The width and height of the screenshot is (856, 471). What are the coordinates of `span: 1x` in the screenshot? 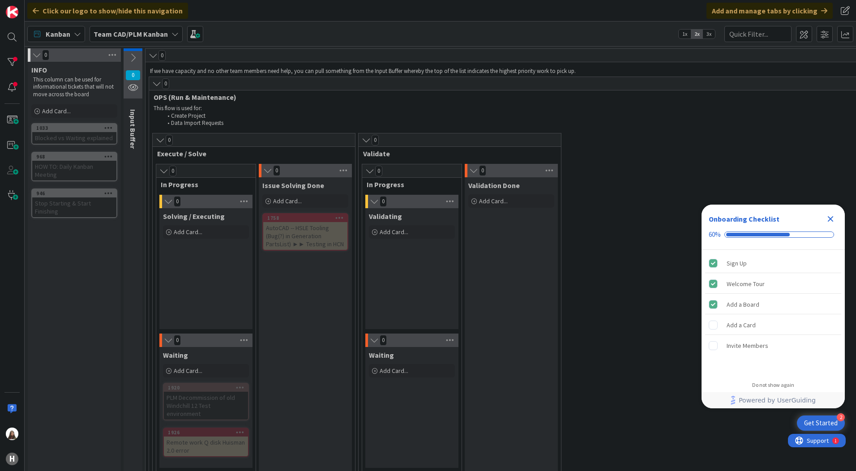 It's located at (685, 34).